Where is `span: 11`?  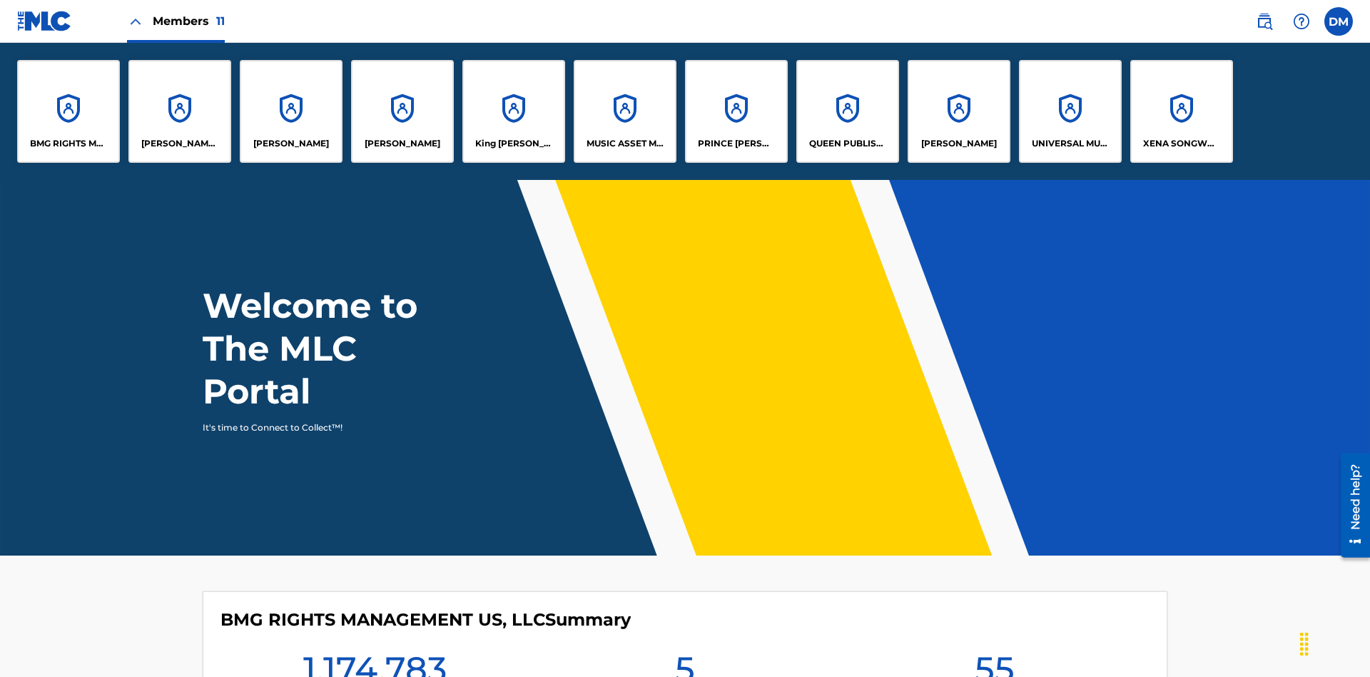 span: 11 is located at coordinates (221, 21).